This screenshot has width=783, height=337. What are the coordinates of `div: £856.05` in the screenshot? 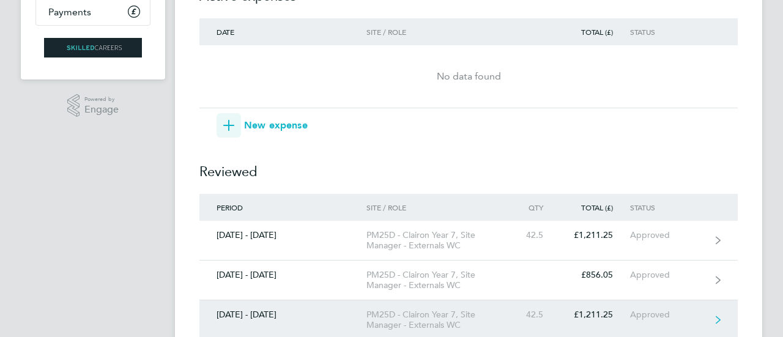 It's located at (595, 275).